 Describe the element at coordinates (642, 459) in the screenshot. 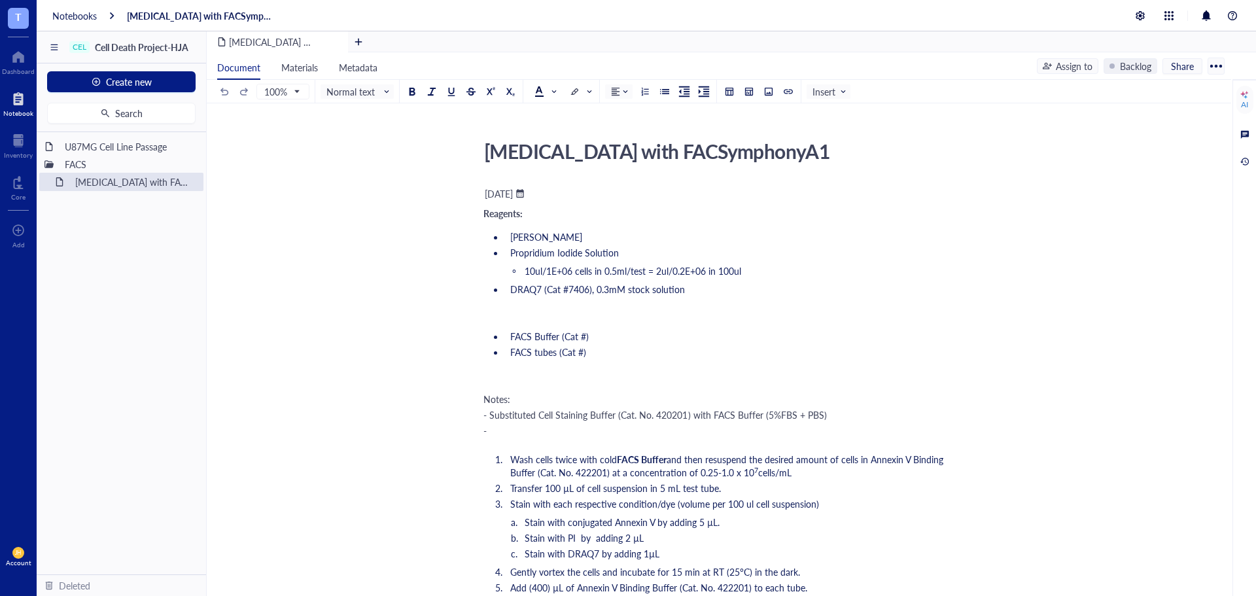

I see `span: FACS Buffer` at that location.